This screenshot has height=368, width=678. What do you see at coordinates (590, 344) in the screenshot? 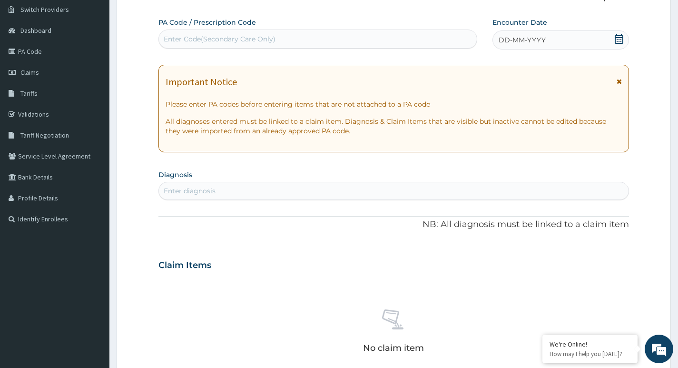
I see `div: We're Online!` at bounding box center [590, 344].